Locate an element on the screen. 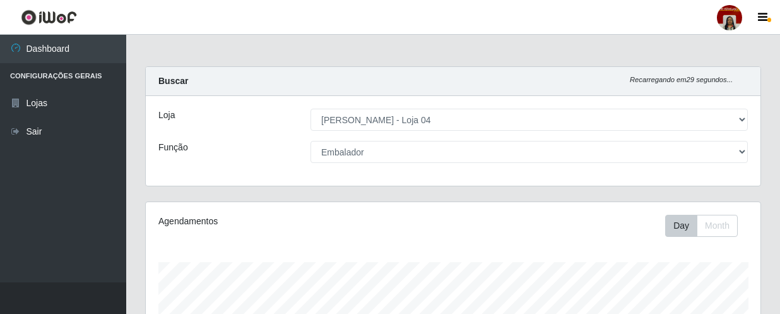  button: Month is located at coordinates (717, 225).